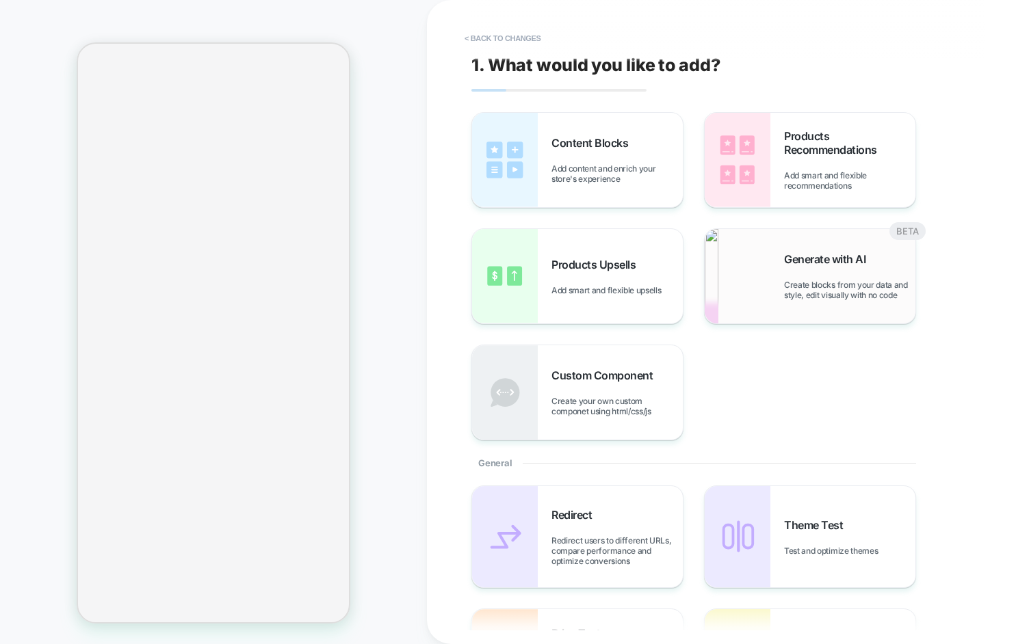 This screenshot has height=644, width=1029. I want to click on span: Products Recommendations, so click(850, 143).